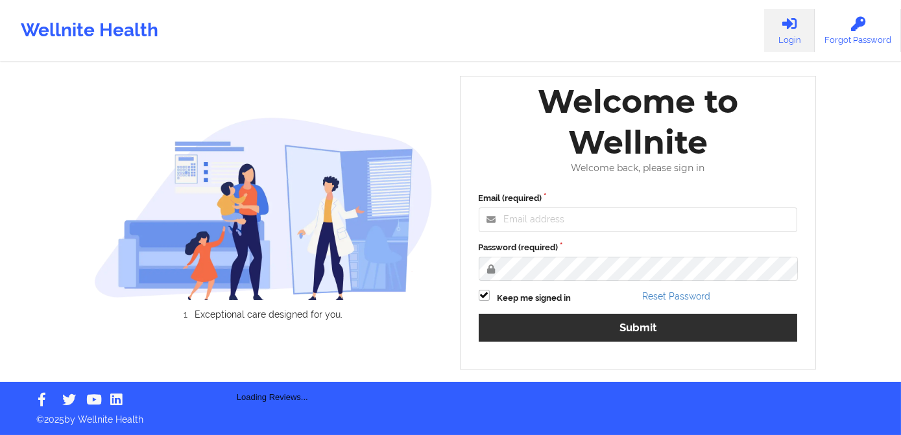  What do you see at coordinates (676, 297) in the screenshot?
I see `a: Reset Password` at bounding box center [676, 297].